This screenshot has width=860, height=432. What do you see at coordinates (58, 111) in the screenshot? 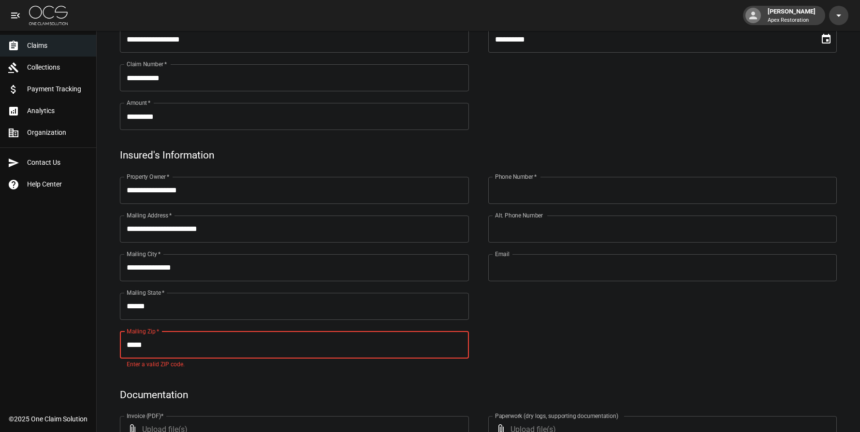
I see `span: Analytics` at bounding box center [58, 111].